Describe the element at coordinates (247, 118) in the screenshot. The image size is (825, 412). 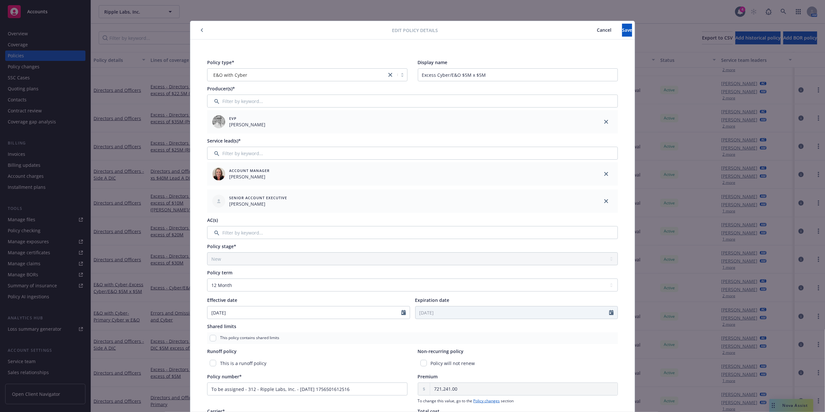
I see `span: EVP` at that location.